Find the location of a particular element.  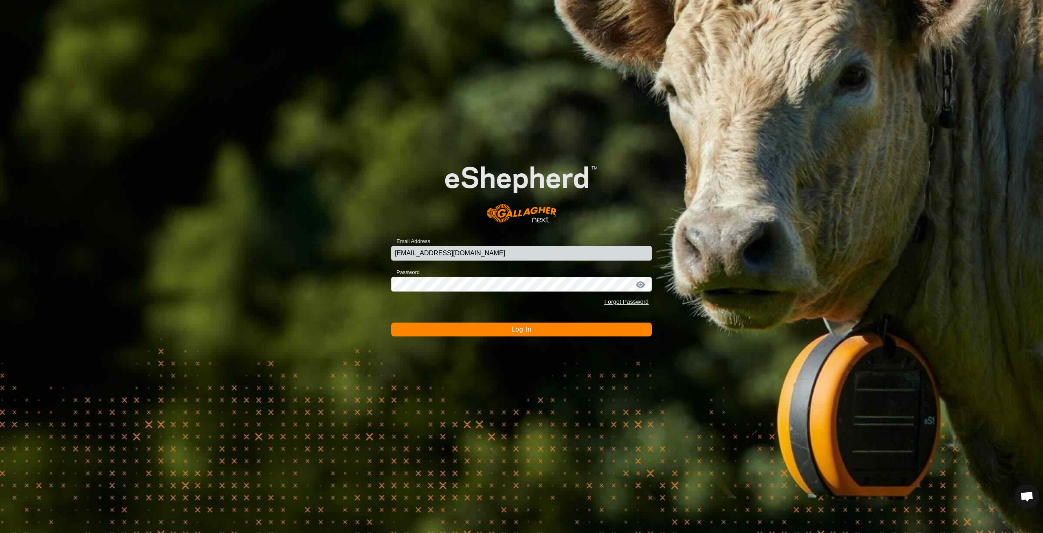

button: Log In is located at coordinates (522, 329).